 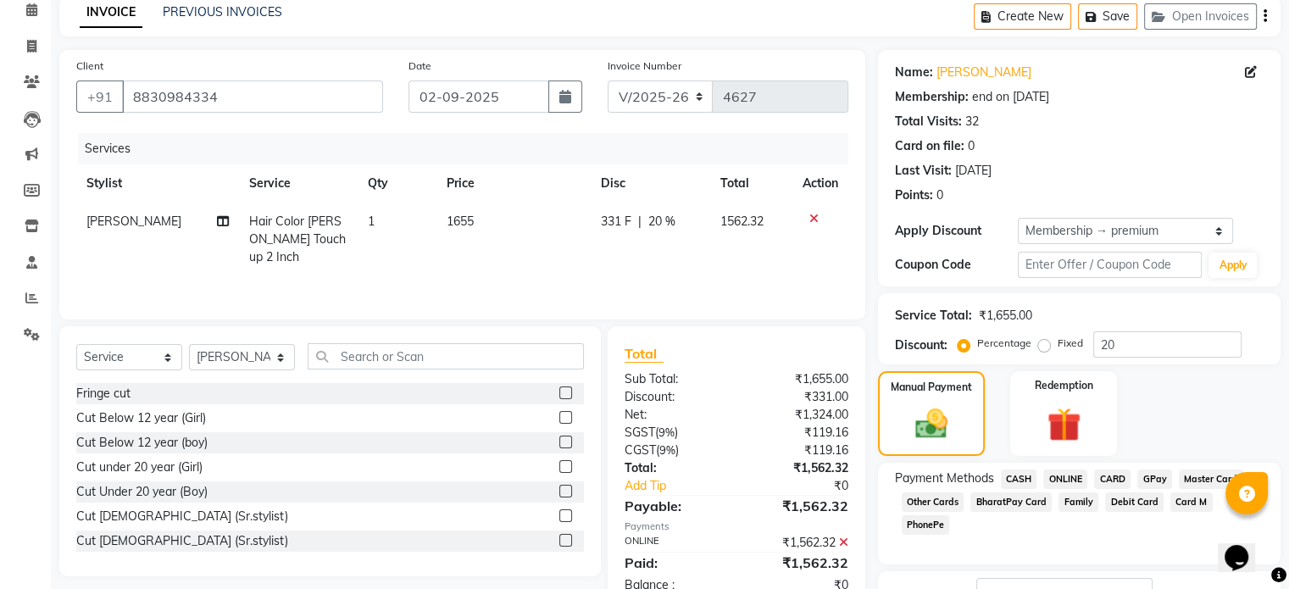 What do you see at coordinates (1022, 16) in the screenshot?
I see `button: Create New` at bounding box center [1022, 16].